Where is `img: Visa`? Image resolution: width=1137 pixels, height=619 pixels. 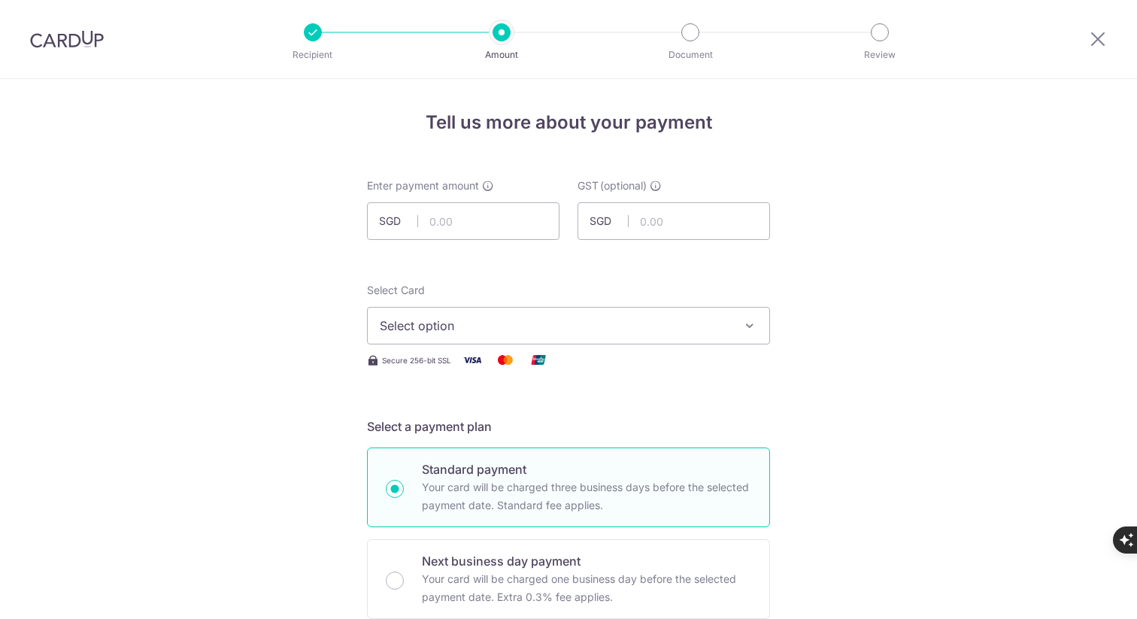 img: Visa is located at coordinates (472, 359).